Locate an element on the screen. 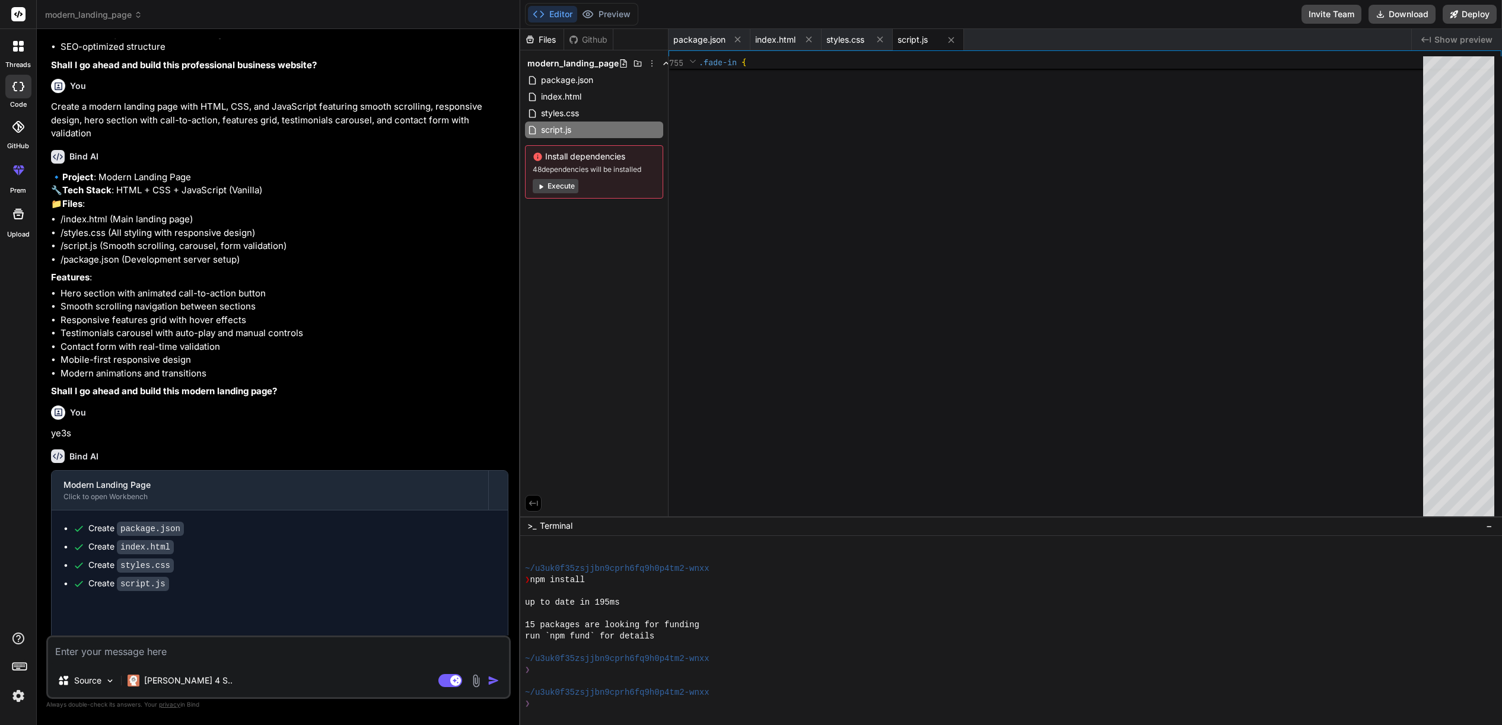  strong: Shall I go ahead and build this professional business website? is located at coordinates (184, 65).